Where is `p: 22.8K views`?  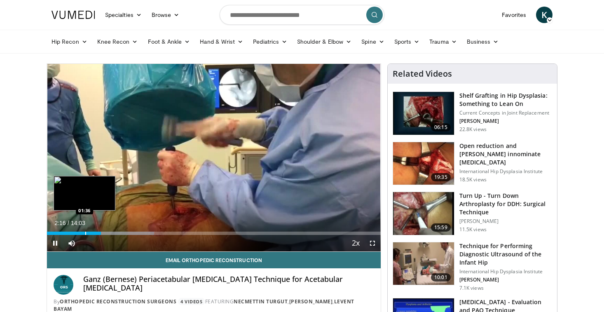
p: 22.8K views is located at coordinates (473, 129).